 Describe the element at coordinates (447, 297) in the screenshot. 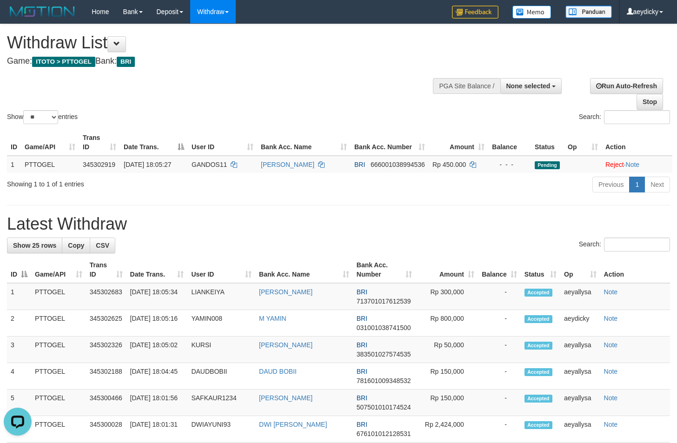

I see `td: Rp 300,000` at that location.